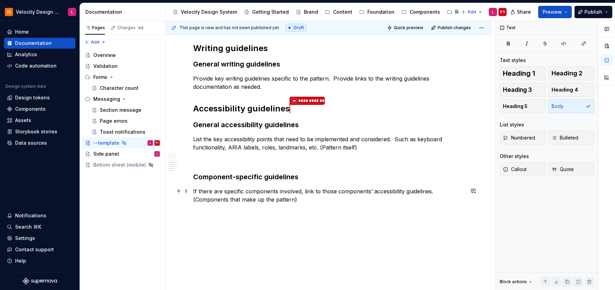  I want to click on a: Toast notifications, so click(126, 132).